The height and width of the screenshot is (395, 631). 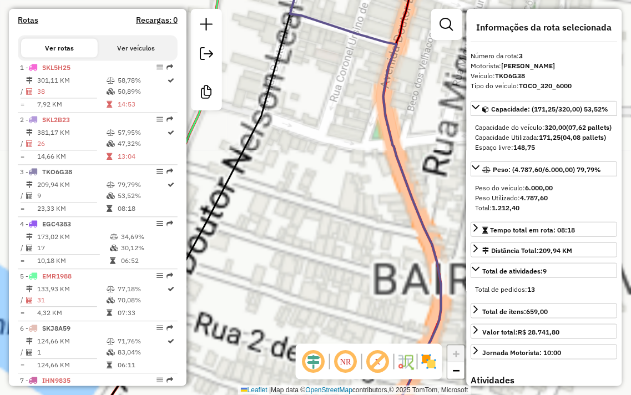 What do you see at coordinates (57, 224) in the screenshot?
I see `span: EGC4383` at bounding box center [57, 224].